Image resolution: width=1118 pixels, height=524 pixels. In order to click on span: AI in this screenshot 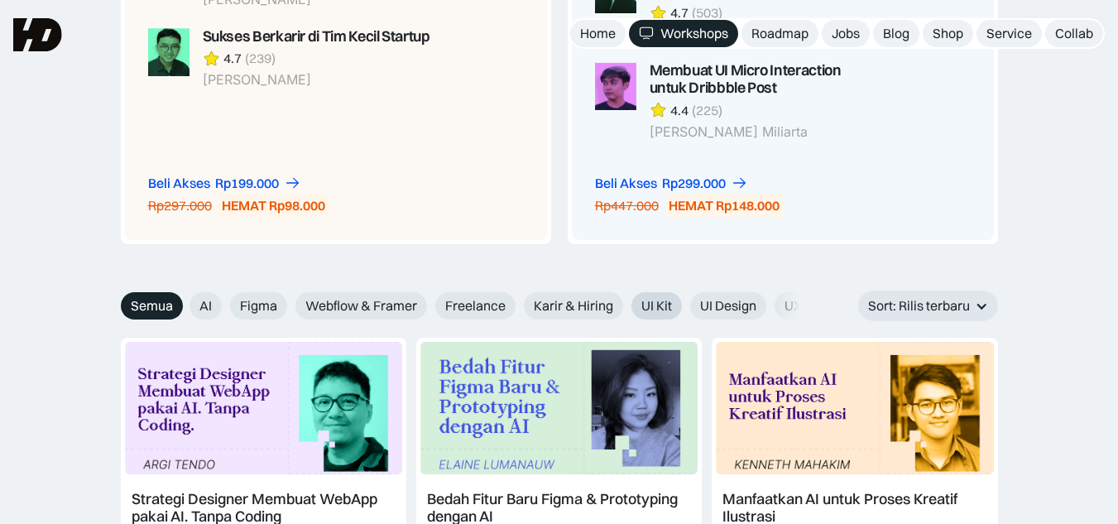, I will do `click(205, 305)`.